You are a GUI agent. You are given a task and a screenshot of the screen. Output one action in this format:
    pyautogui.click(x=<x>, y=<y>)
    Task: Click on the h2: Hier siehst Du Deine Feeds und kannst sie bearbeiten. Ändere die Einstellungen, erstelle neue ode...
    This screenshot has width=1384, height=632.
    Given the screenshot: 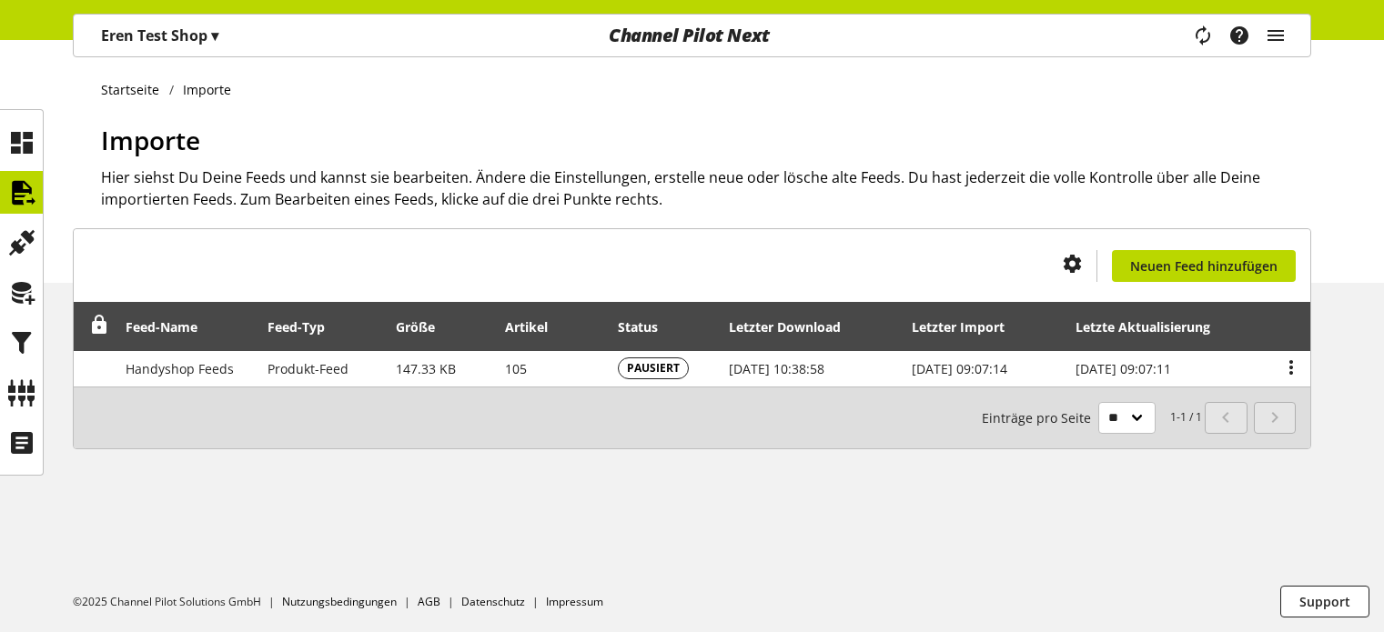 What is the action you would take?
    pyautogui.click(x=706, y=188)
    